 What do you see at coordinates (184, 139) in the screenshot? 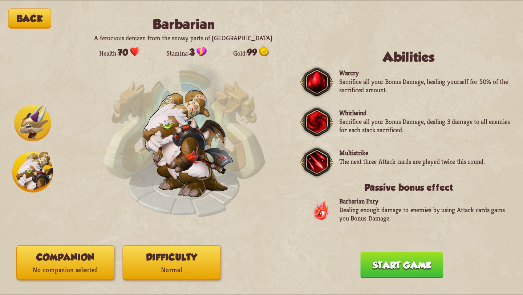
I see `img: Enchantment_Altar.png` at bounding box center [184, 139].